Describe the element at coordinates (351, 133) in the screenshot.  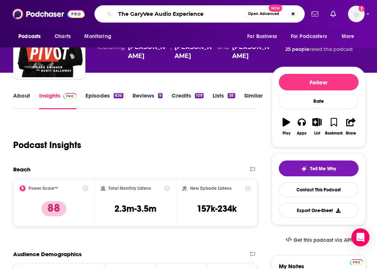
I see `div: Share` at that location.